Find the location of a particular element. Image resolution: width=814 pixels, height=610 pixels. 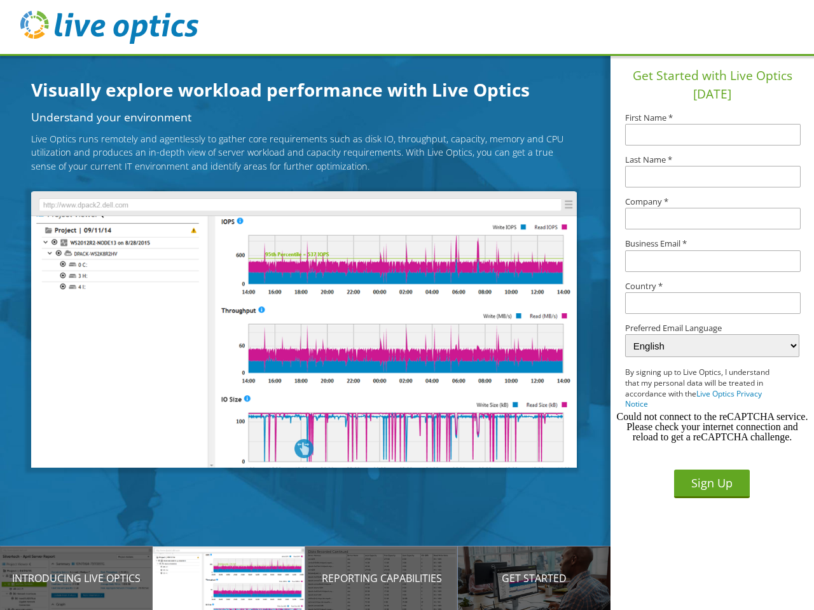

label: Country * is located at coordinates (712, 286).